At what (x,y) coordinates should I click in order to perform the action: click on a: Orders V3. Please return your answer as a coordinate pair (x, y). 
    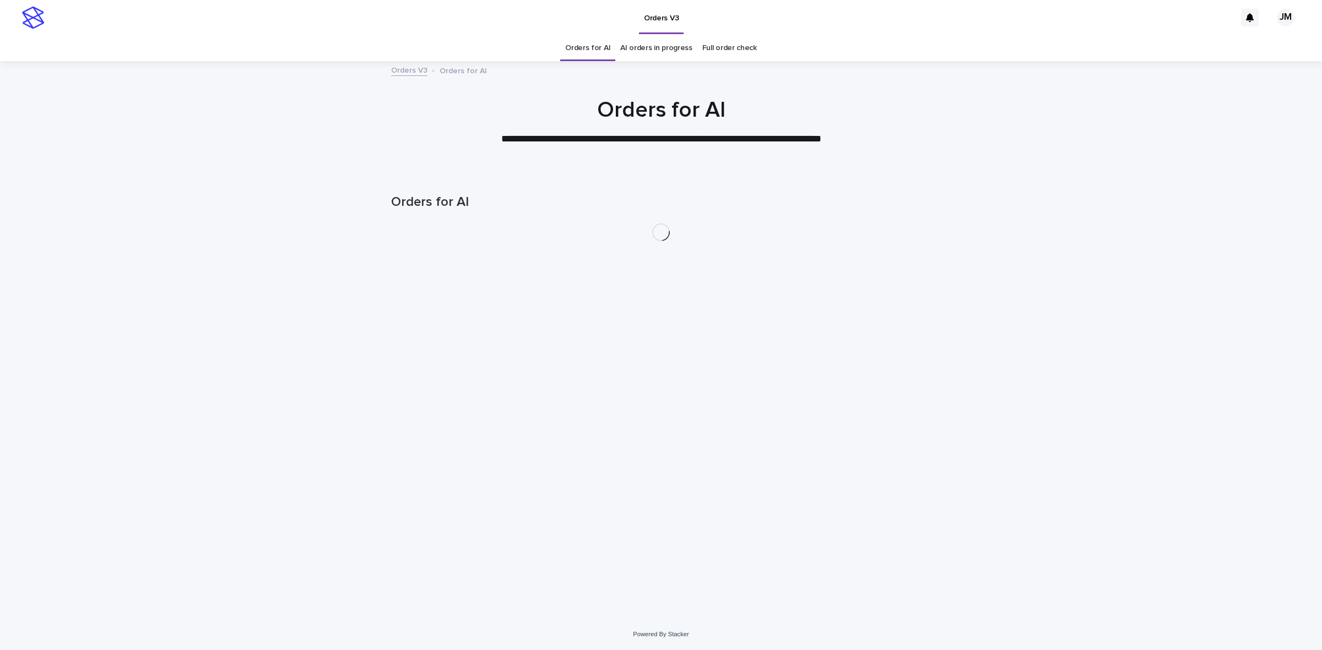
    Looking at the image, I should click on (409, 69).